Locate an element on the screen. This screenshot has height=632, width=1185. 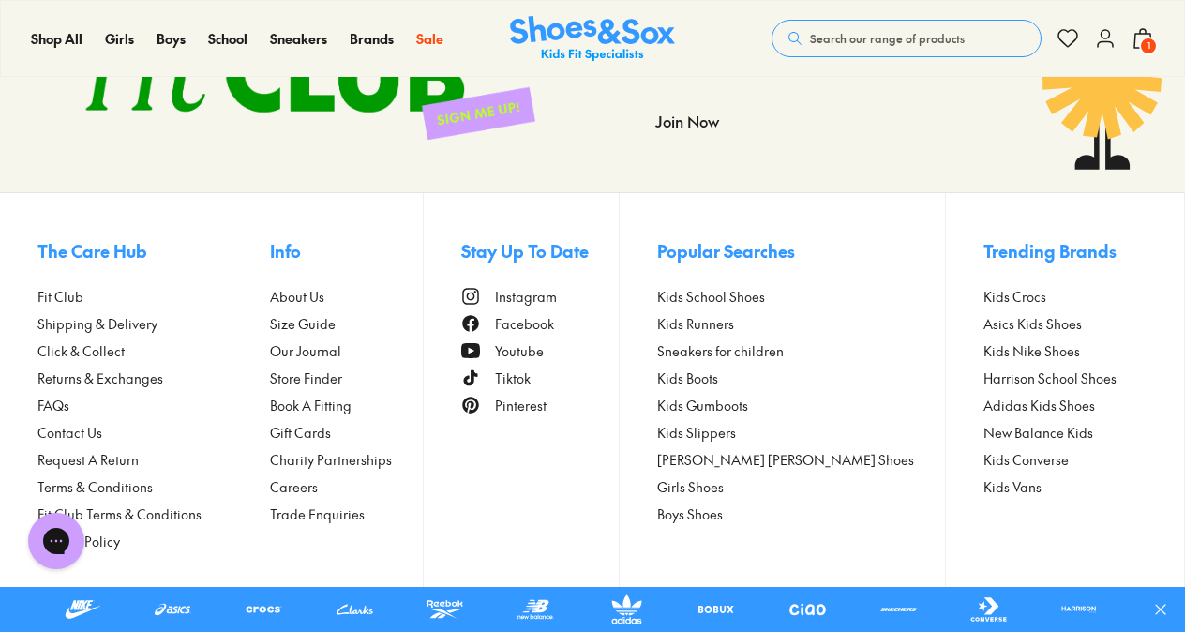
span: Shipping & Delivery is located at coordinates (98, 324).